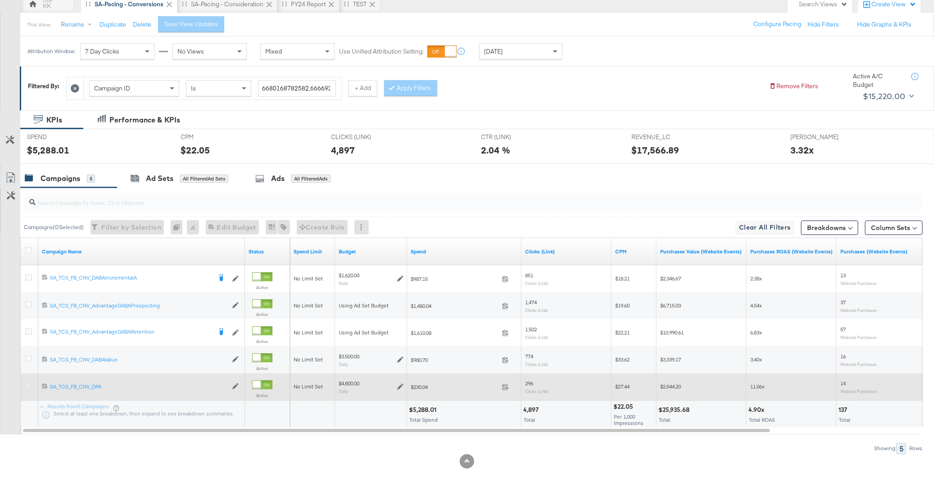 Image resolution: width=934 pixels, height=492 pixels. Describe the element at coordinates (843, 383) in the screenshot. I see `span: 14` at that location.